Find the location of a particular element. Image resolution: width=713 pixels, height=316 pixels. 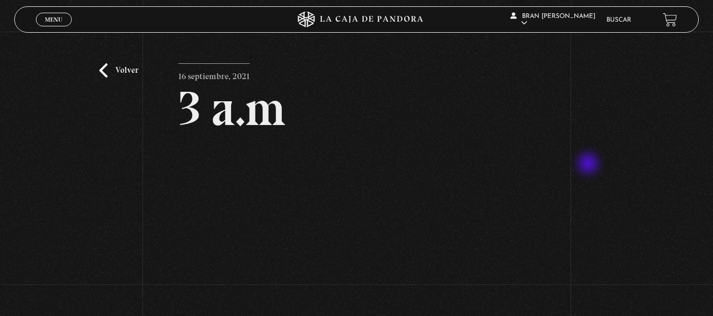

a: View your shopping cart is located at coordinates (670, 19).